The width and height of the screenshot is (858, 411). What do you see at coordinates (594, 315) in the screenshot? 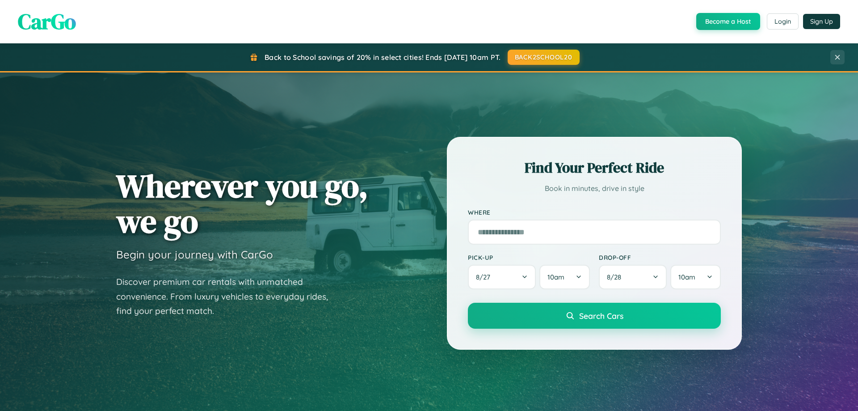
I see `button: Search Cars` at bounding box center [594, 315].